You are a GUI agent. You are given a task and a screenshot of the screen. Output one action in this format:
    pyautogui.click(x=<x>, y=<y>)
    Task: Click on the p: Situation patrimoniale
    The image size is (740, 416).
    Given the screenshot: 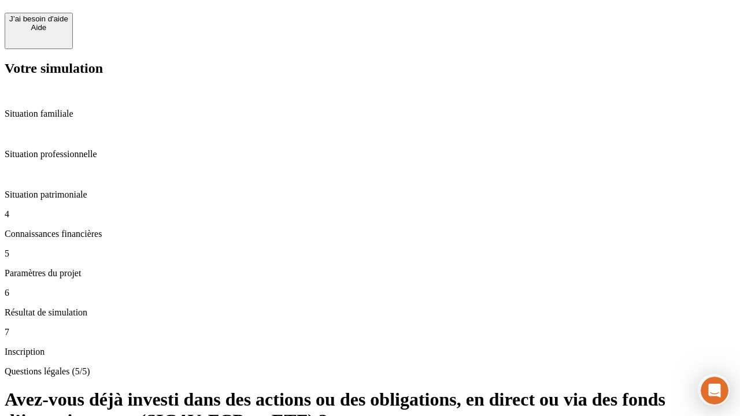 What is the action you would take?
    pyautogui.click(x=370, y=195)
    